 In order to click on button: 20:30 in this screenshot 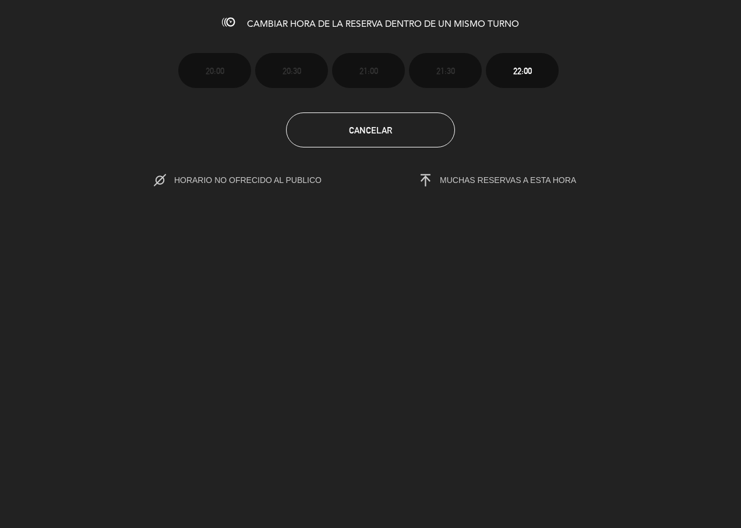, I will do `click(291, 70)`.